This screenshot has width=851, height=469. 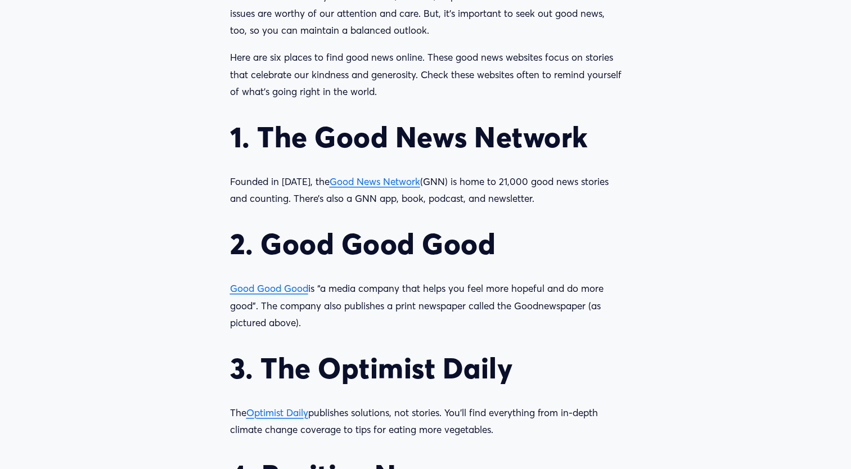 What do you see at coordinates (277, 412) in the screenshot?
I see `span: Optimist Daily` at bounding box center [277, 412].